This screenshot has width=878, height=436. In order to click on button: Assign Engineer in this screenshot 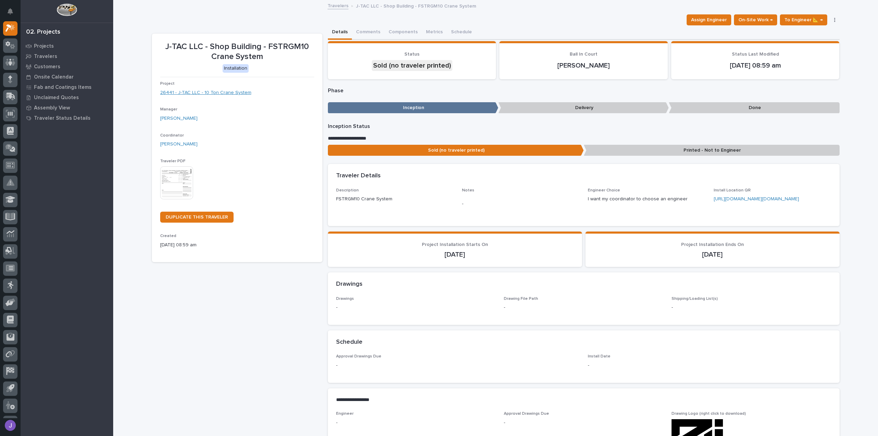, I will do `click(709, 20)`.